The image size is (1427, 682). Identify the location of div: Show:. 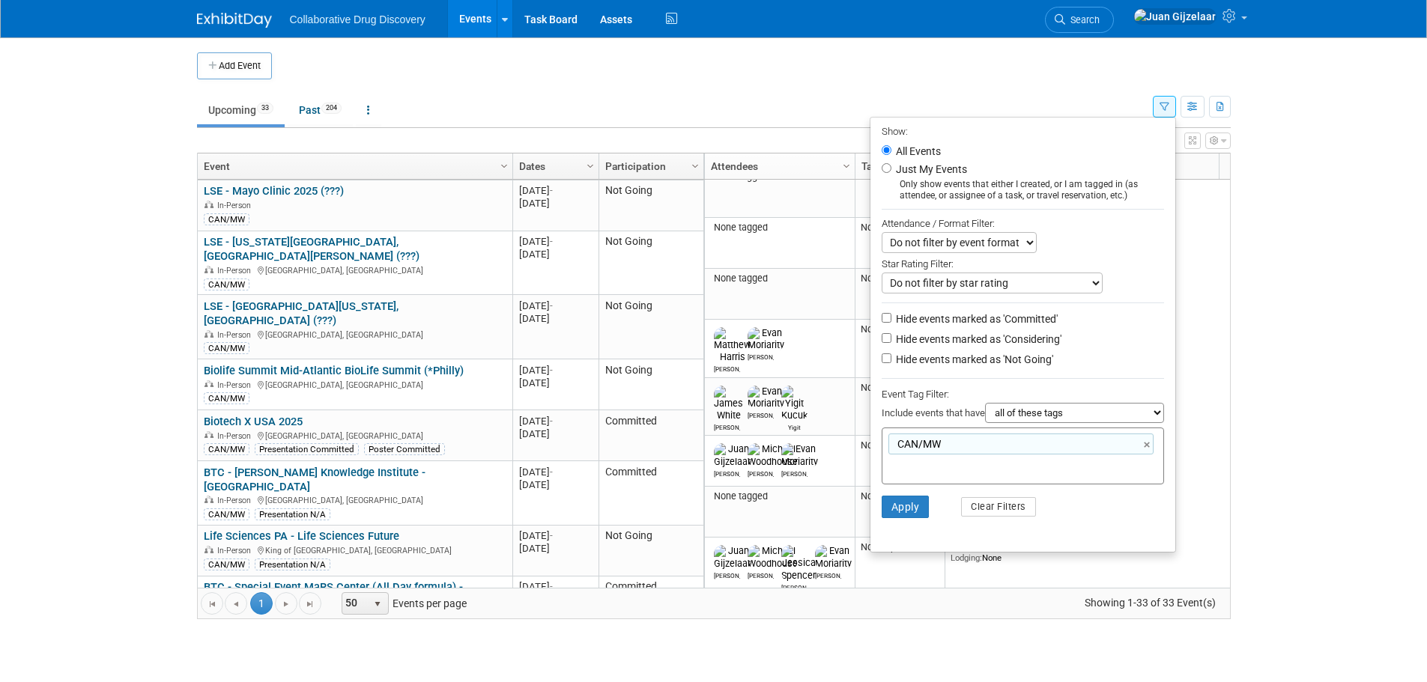
(1022, 130).